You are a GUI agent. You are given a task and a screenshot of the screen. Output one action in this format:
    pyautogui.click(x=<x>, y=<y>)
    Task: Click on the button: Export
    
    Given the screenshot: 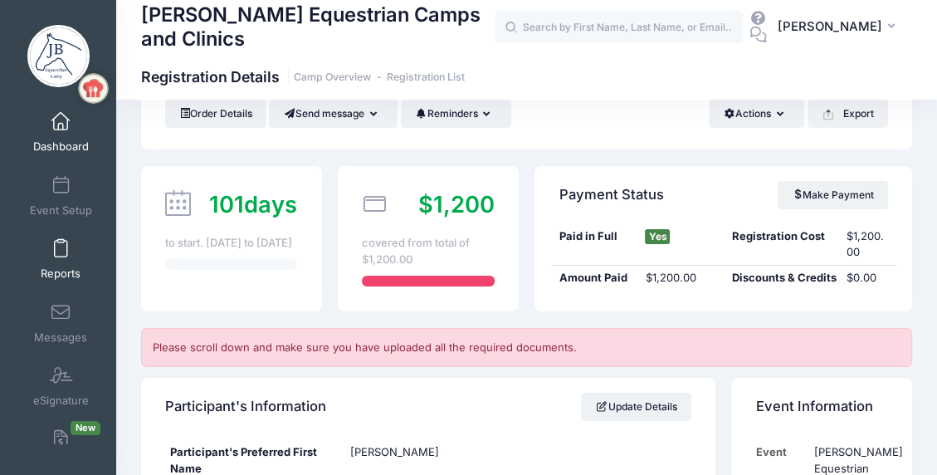 What is the action you would take?
    pyautogui.click(x=847, y=114)
    